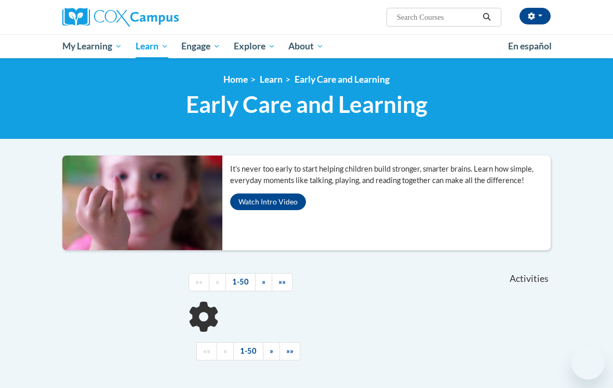 This screenshot has width=613, height=388. What do you see at coordinates (138, 17) in the screenshot?
I see `a: Cox Campus` at bounding box center [138, 17].